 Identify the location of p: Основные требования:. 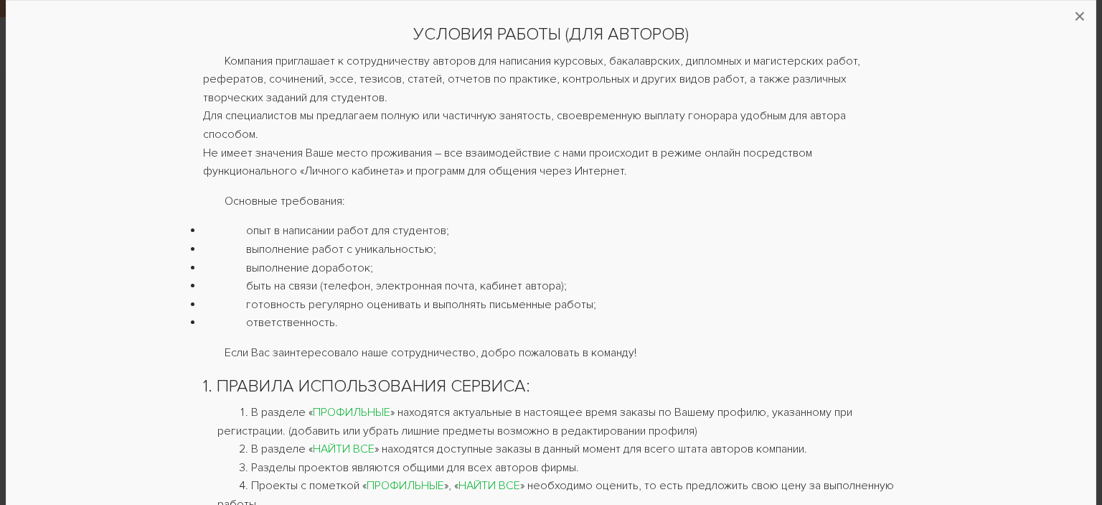
(551, 202).